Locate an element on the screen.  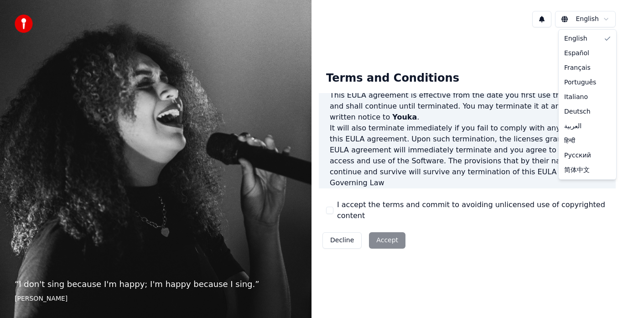
span: 简体中文 is located at coordinates (577, 170).